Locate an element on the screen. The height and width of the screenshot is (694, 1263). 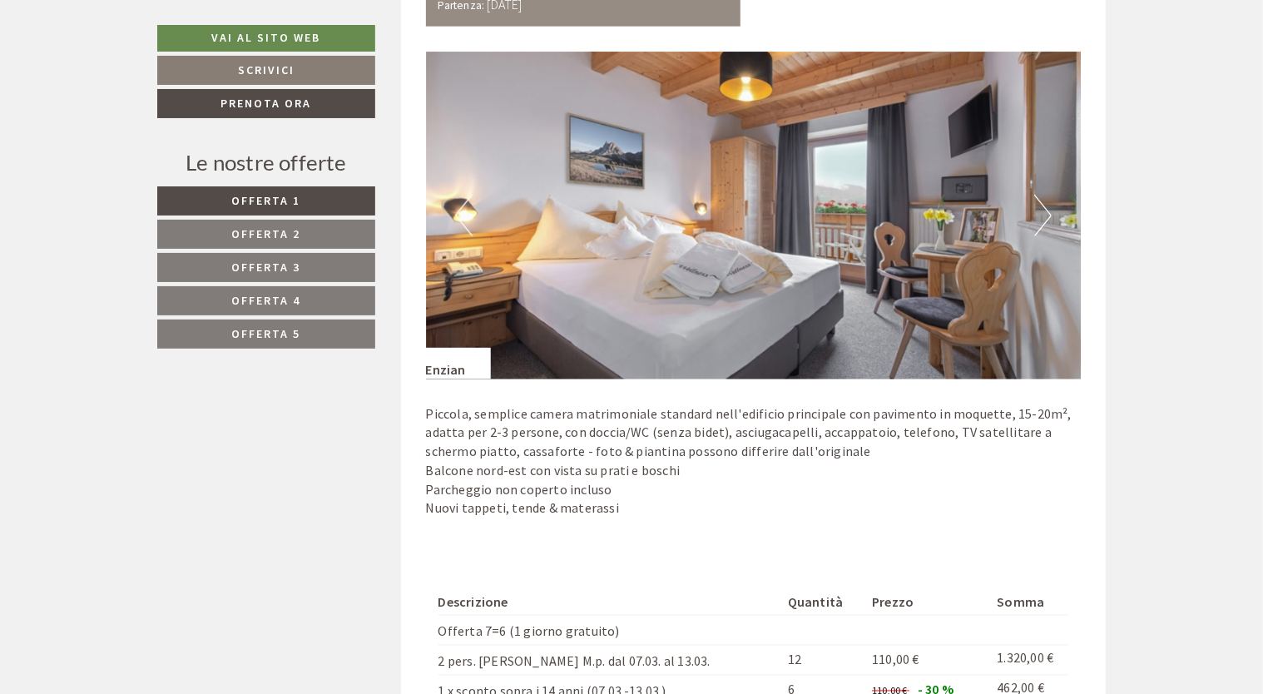
span: Offerta 1 is located at coordinates (266, 200).